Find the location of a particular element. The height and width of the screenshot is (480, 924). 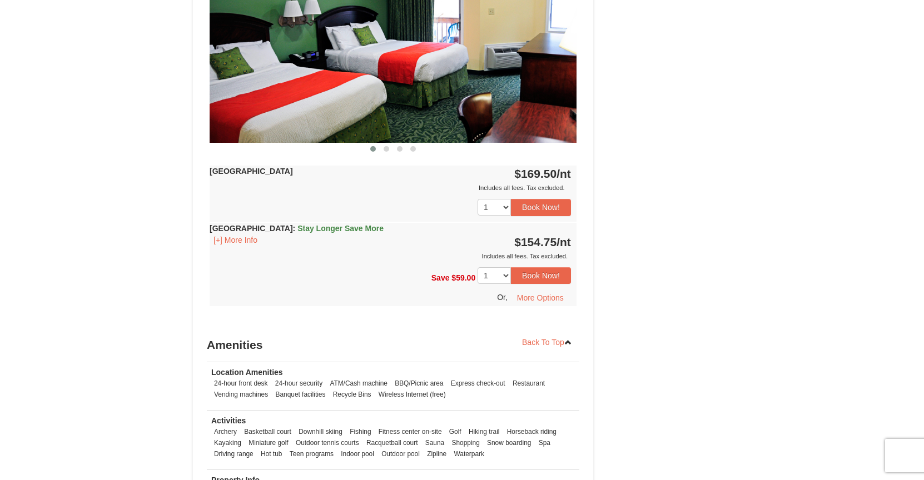

li: Fishing is located at coordinates (360, 432).